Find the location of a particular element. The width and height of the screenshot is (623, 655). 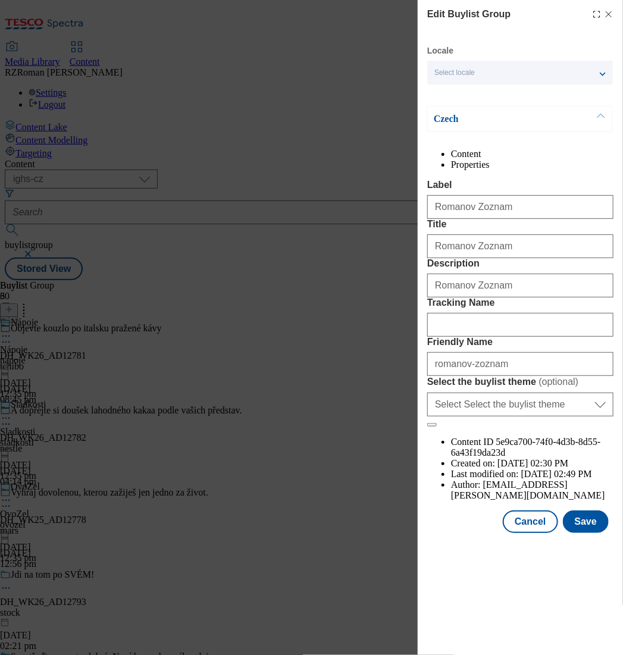

label: Locale is located at coordinates (440, 51).